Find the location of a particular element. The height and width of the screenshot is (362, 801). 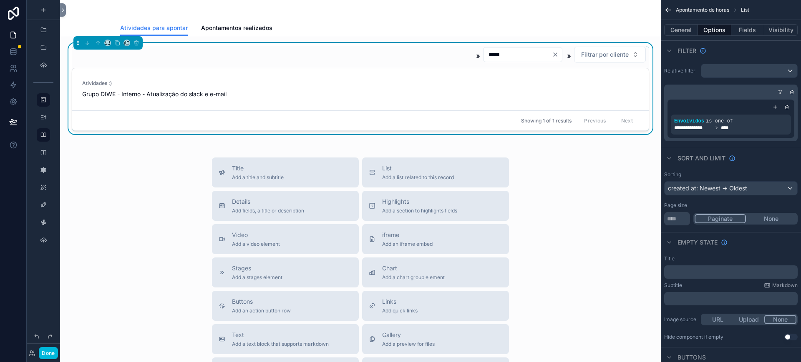

button: TitleAdd a title and subtitle is located at coordinates (285, 173).